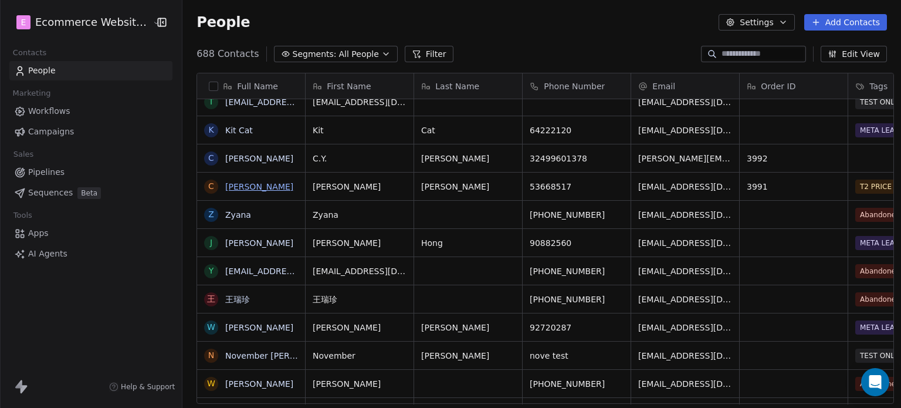  I want to click on span: Marketing, so click(32, 93).